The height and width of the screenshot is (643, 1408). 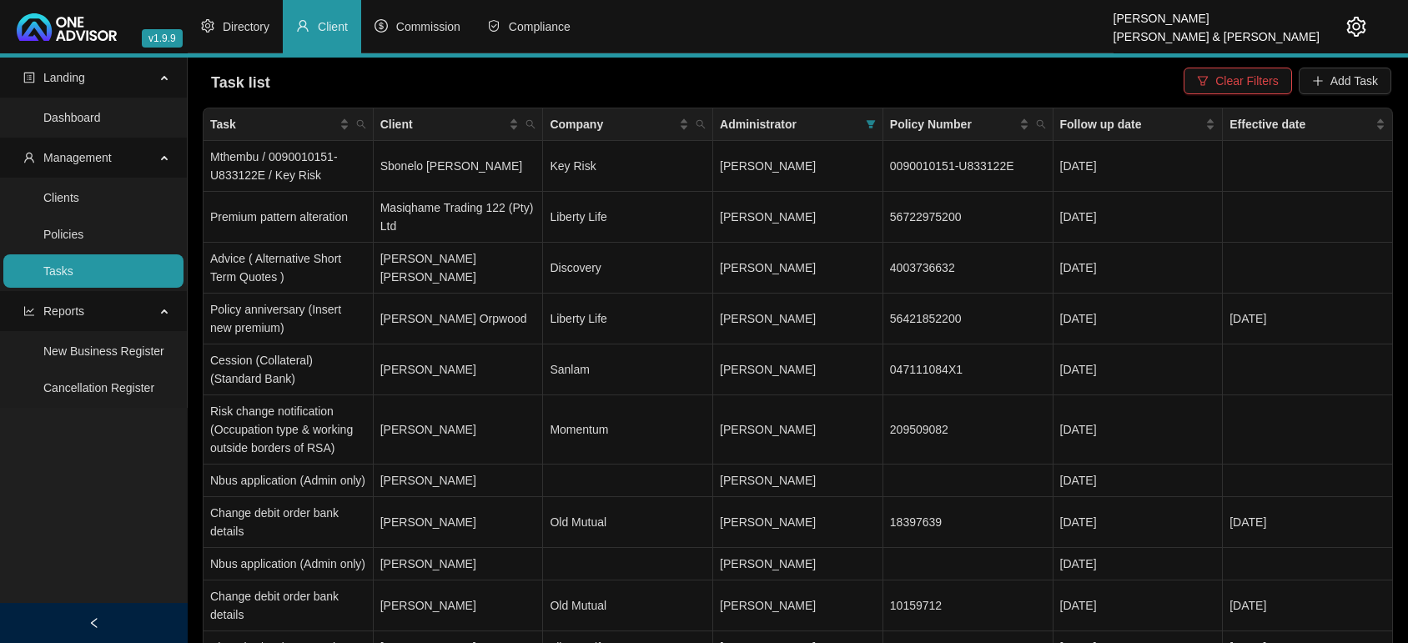 What do you see at coordinates (289, 606) in the screenshot?
I see `td: Change debit order bank details` at bounding box center [289, 606].